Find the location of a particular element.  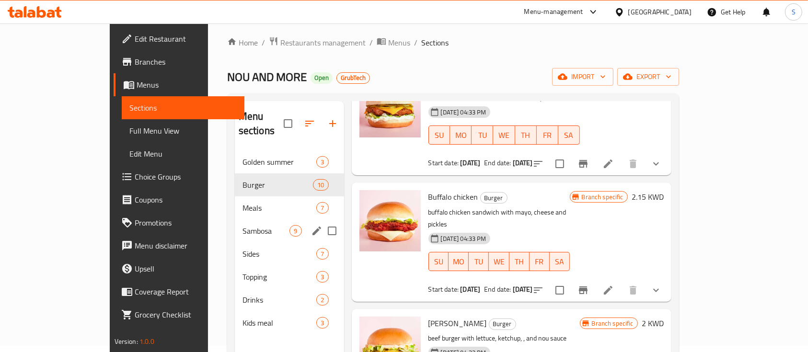

div: Golden summer is located at coordinates (279, 162).